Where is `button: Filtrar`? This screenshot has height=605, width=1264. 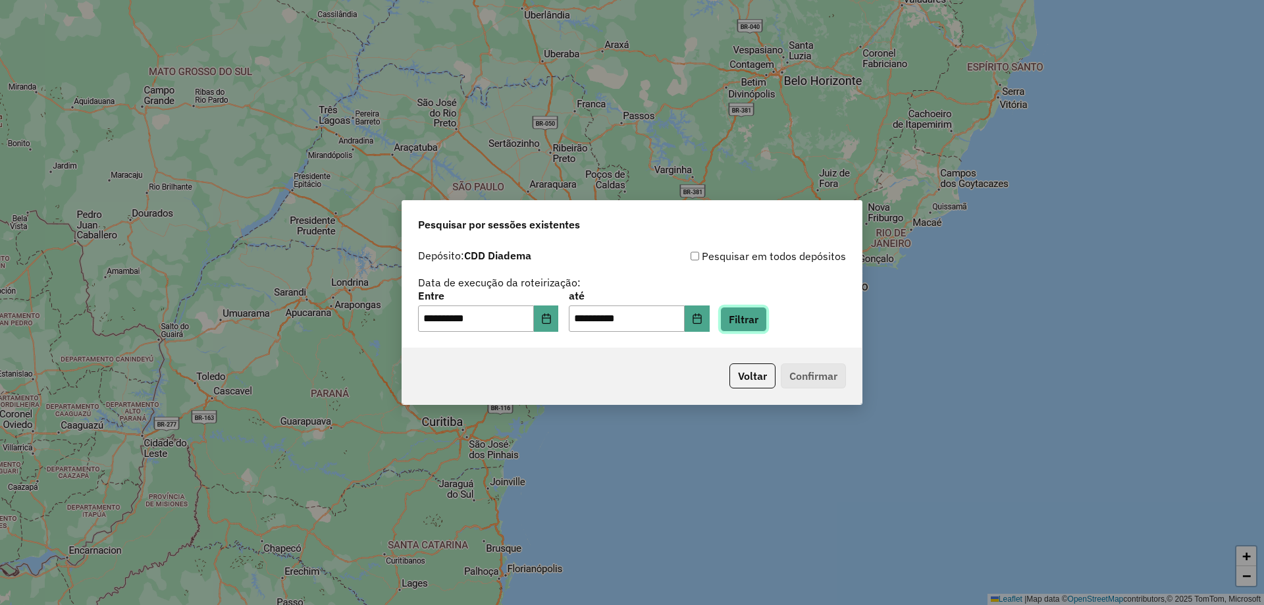 button: Filtrar is located at coordinates (743, 319).